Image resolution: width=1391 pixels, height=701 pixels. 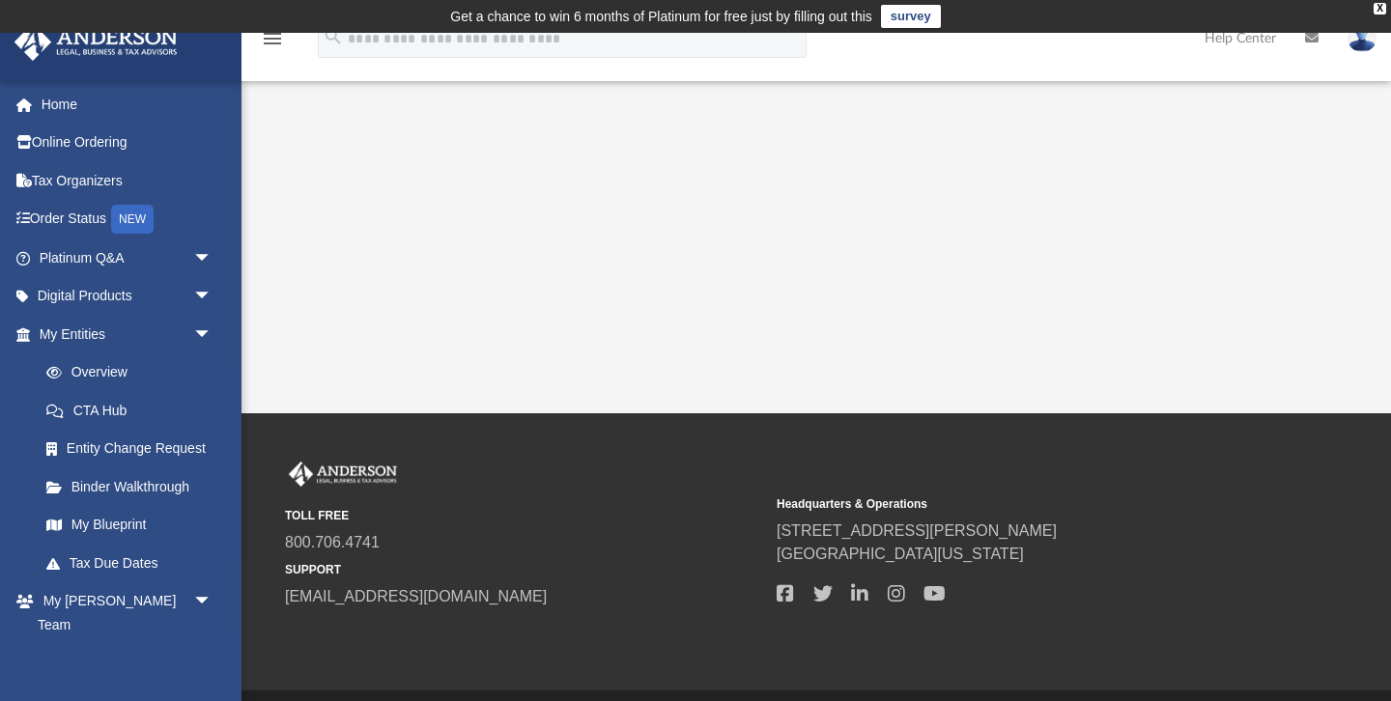 I want to click on a: Tax Organizers, so click(x=128, y=181).